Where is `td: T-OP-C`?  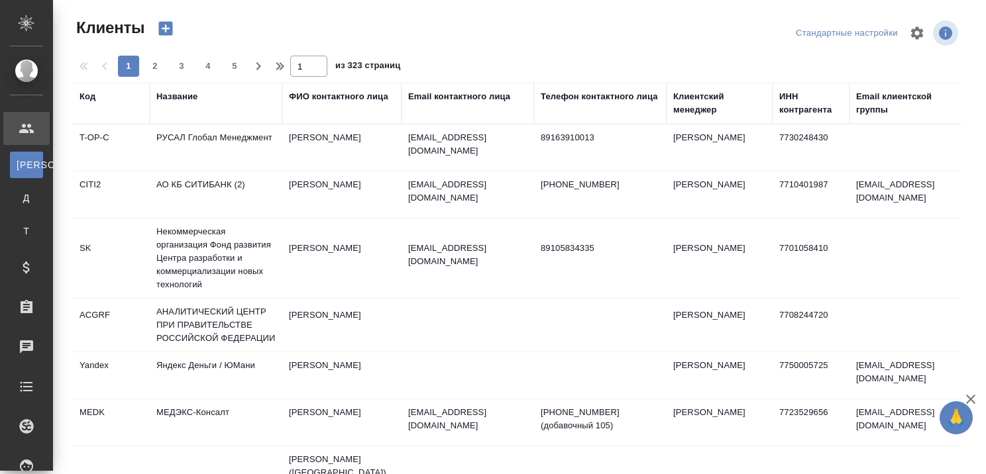 td: T-OP-C is located at coordinates (111, 148).